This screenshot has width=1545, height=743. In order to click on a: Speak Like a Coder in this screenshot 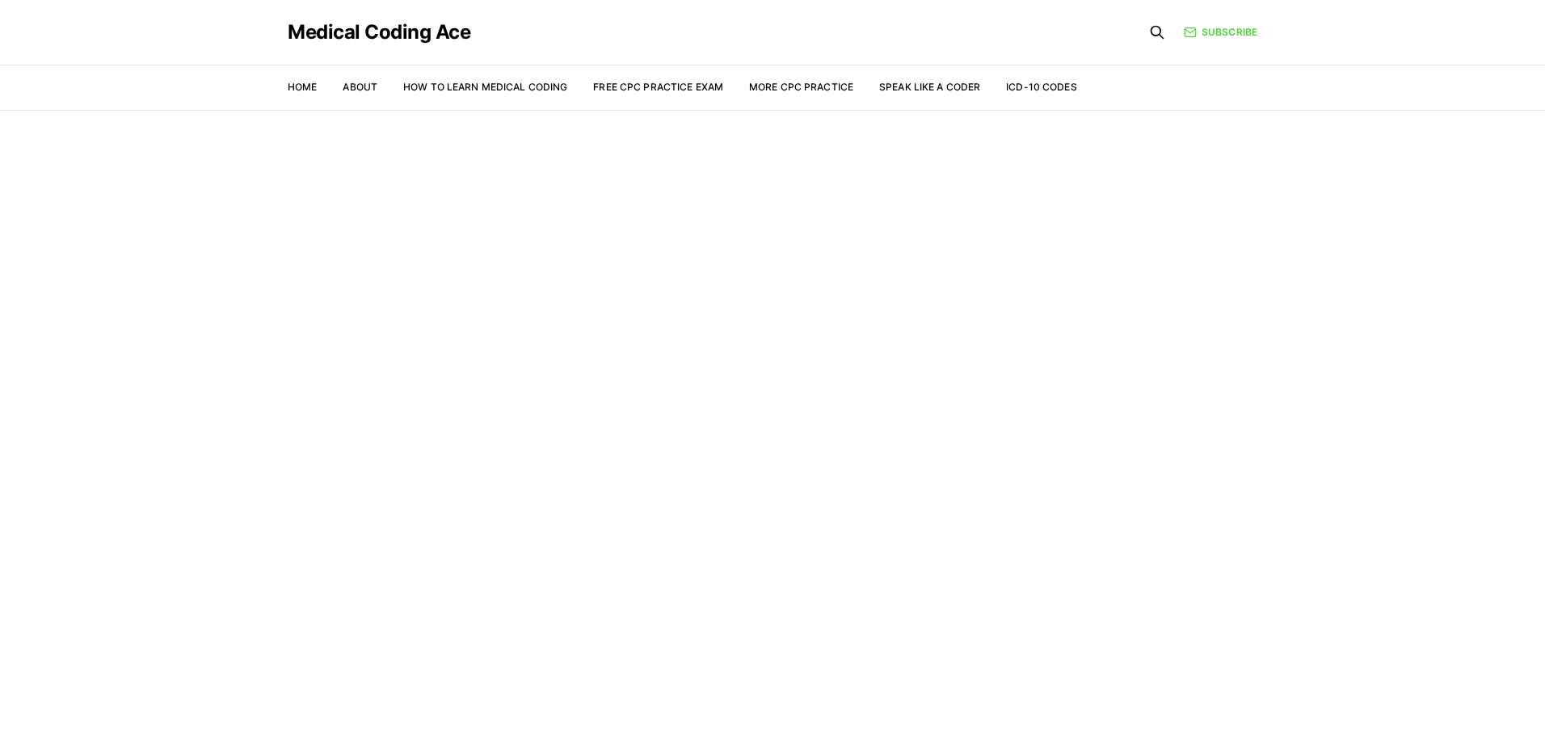, I will do `click(929, 86)`.